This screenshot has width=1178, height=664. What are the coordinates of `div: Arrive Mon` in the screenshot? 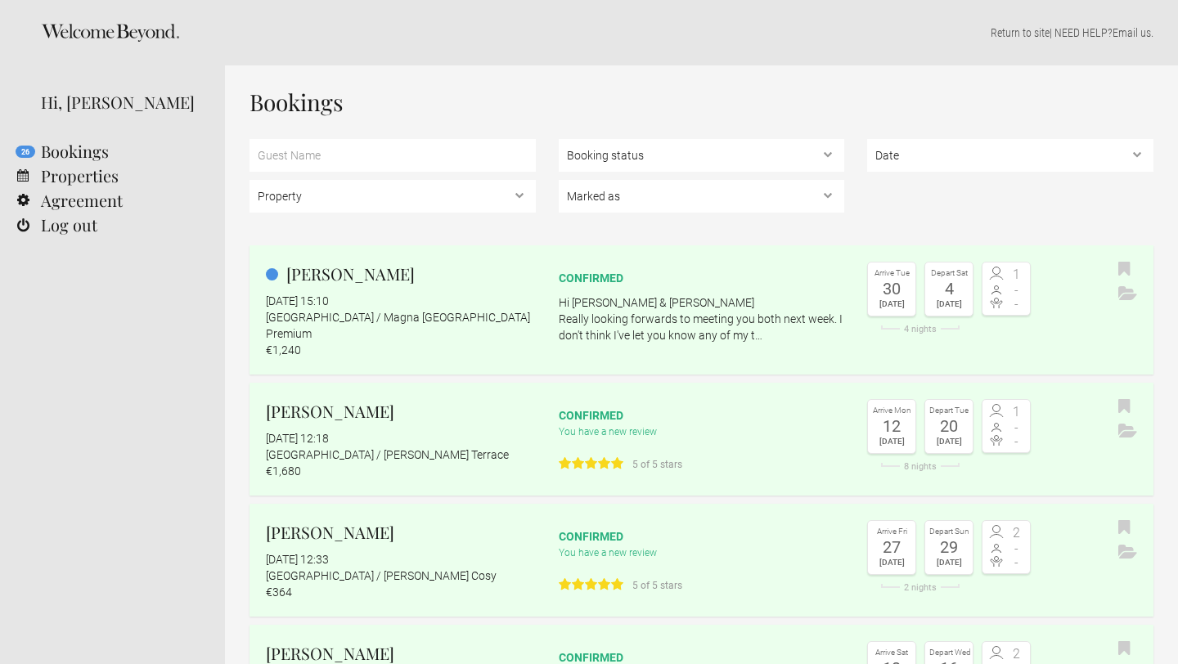 It's located at (892, 411).